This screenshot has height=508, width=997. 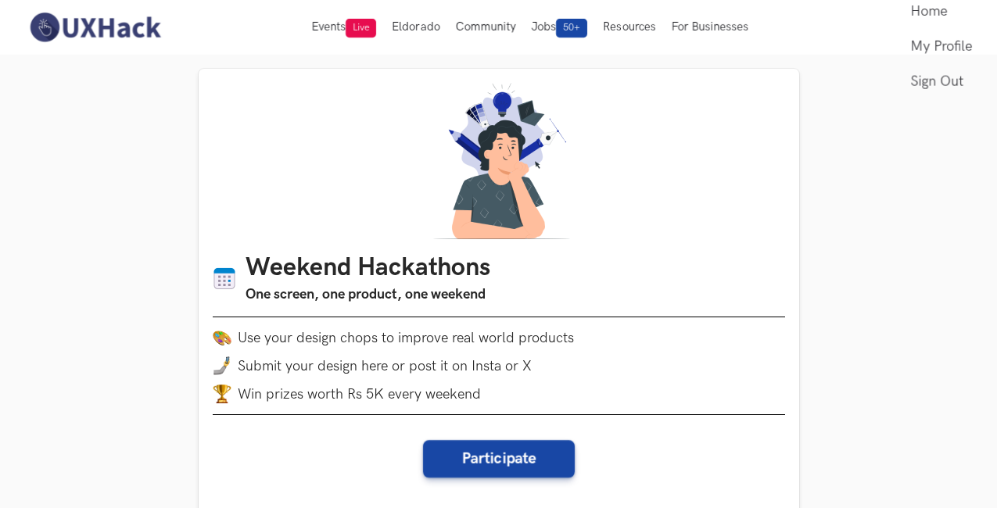 What do you see at coordinates (222, 394) in the screenshot?
I see `img: trophy.png` at bounding box center [222, 394].